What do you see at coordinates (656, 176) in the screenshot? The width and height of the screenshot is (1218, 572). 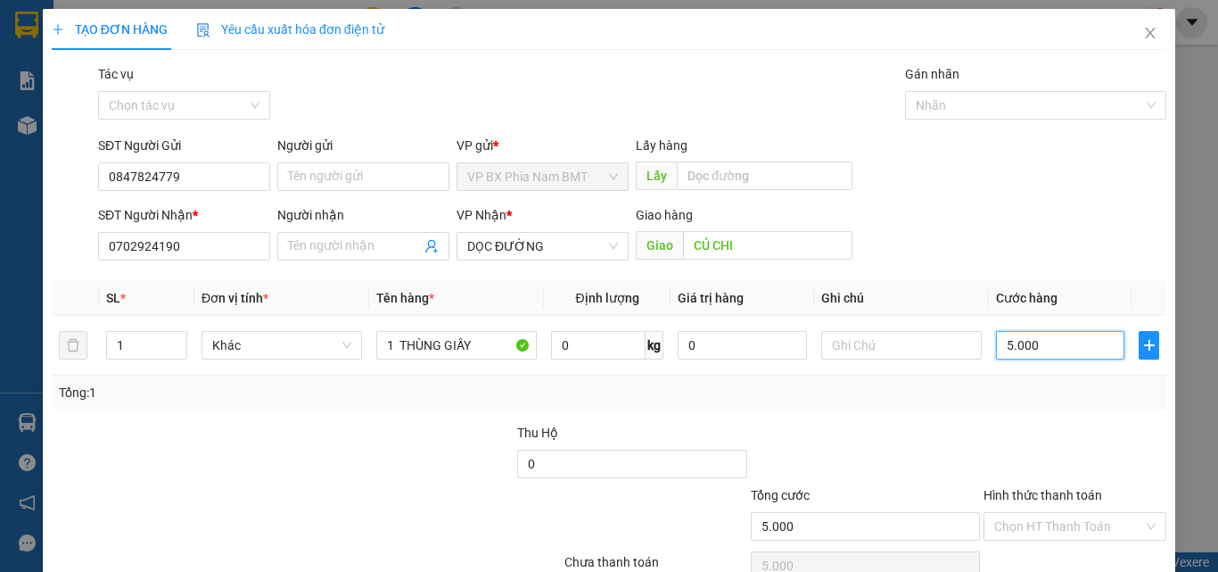 I see `span: Lấy` at bounding box center [656, 176].